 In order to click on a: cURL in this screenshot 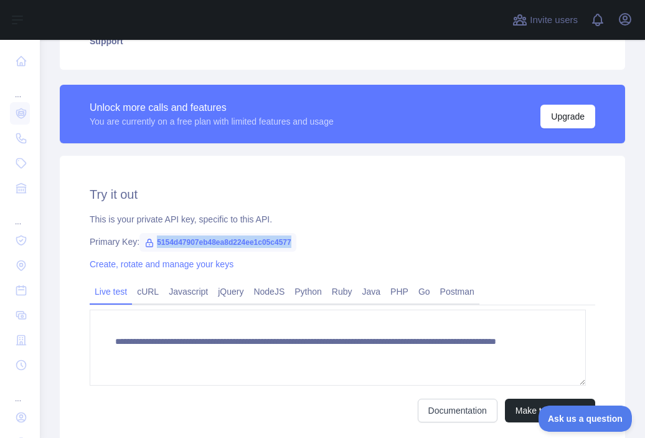, I will do `click(148, 291)`.